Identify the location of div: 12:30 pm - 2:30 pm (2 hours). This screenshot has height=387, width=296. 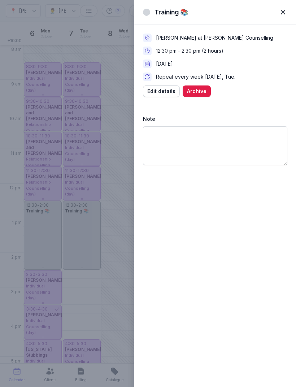
(189, 51).